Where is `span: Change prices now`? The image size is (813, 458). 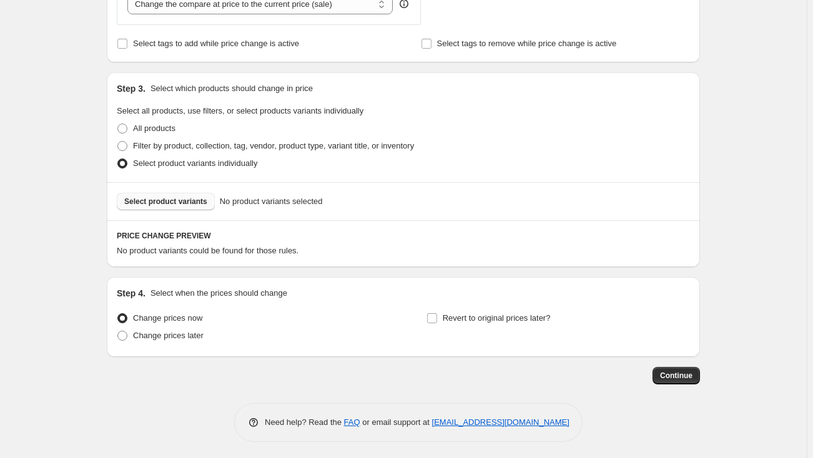 span: Change prices now is located at coordinates (167, 318).